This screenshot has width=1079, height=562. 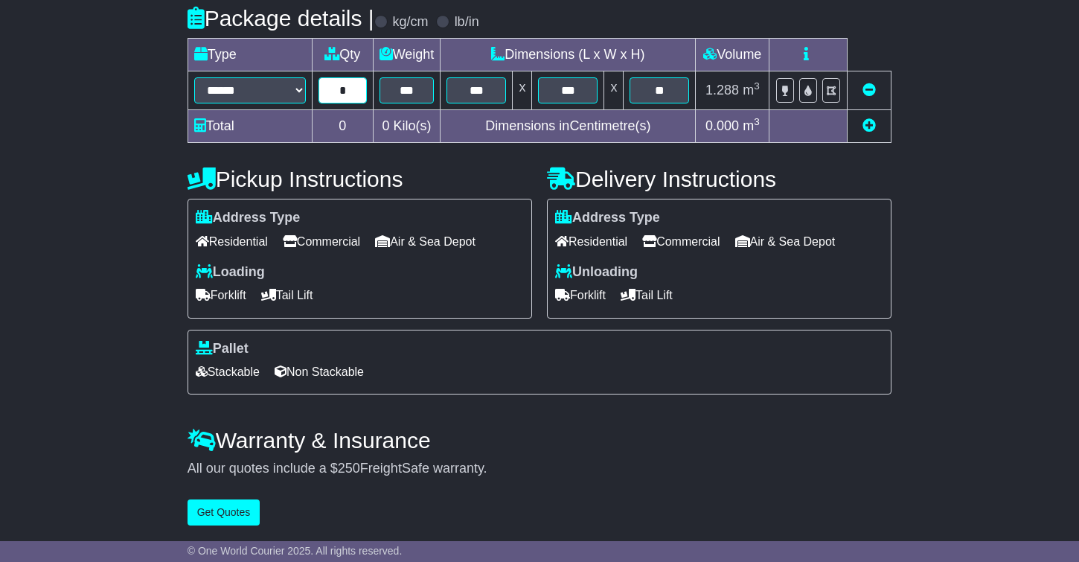 What do you see at coordinates (539, 440) in the screenshot?
I see `h4: Warranty & Insurance` at bounding box center [539, 440].